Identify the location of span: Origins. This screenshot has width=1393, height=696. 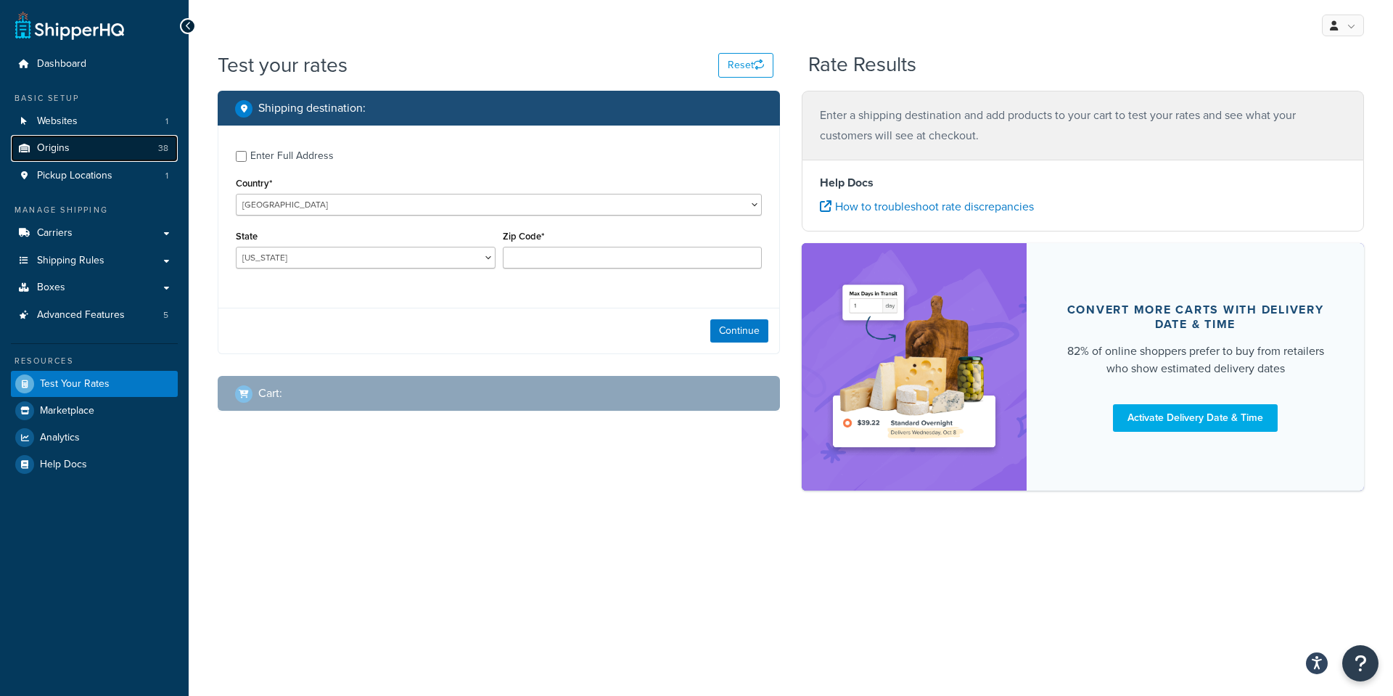
(53, 148).